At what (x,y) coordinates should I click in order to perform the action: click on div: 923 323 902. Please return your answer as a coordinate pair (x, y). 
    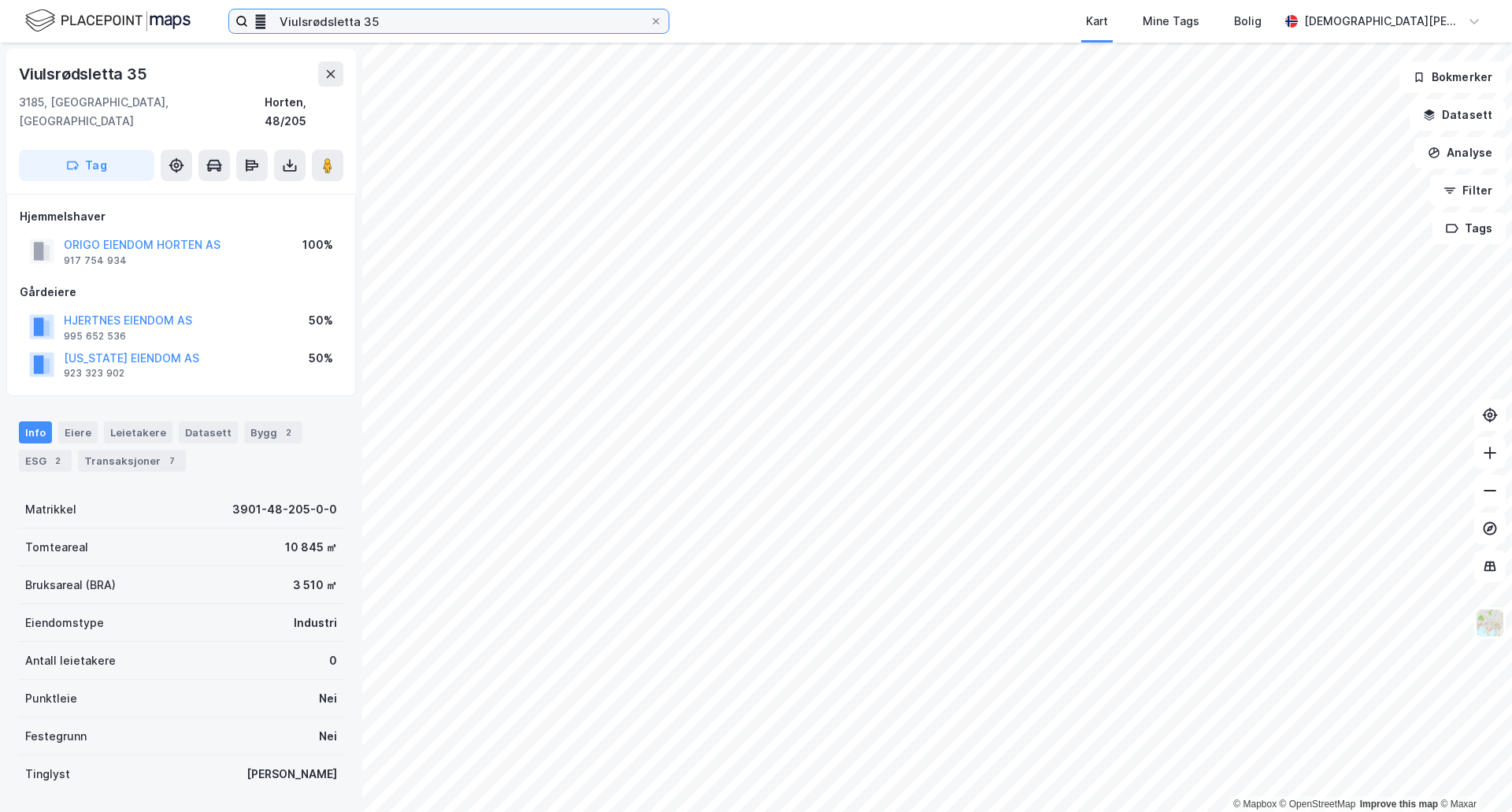
    Looking at the image, I should click on (94, 373).